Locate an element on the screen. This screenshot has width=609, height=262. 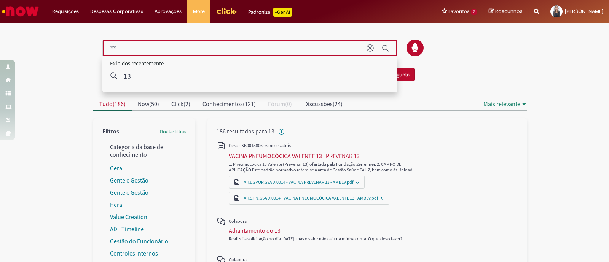
a: Rascunhos is located at coordinates (506, 11).